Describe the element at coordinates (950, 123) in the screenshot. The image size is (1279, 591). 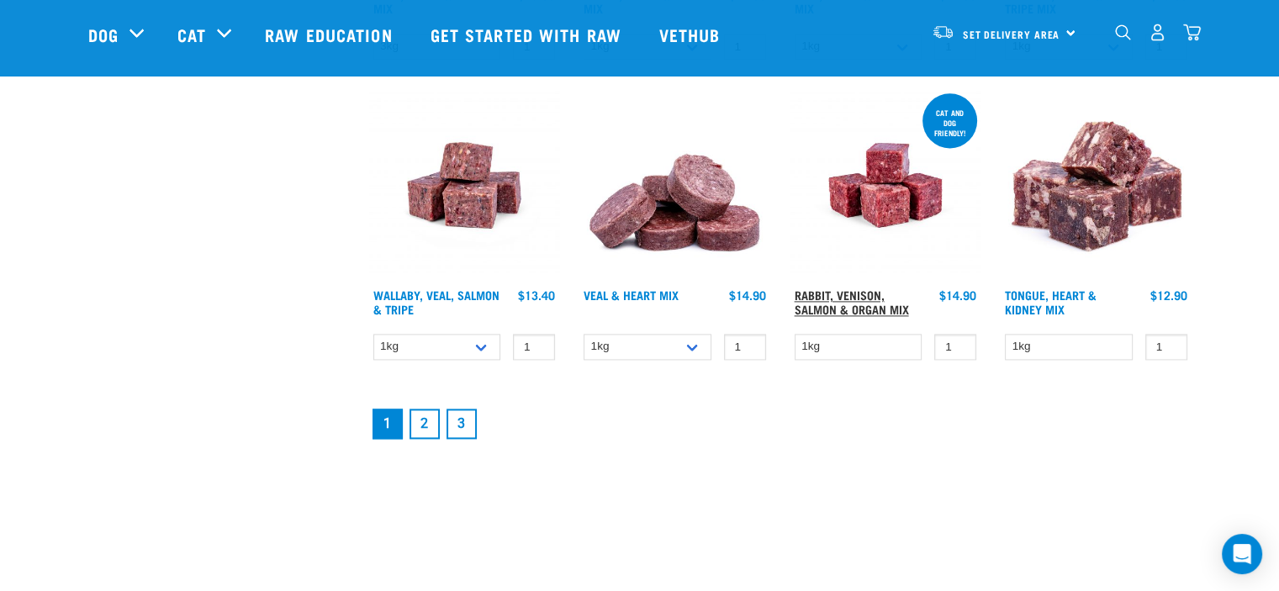
I see `div: Cat and dog friendly!` at that location.